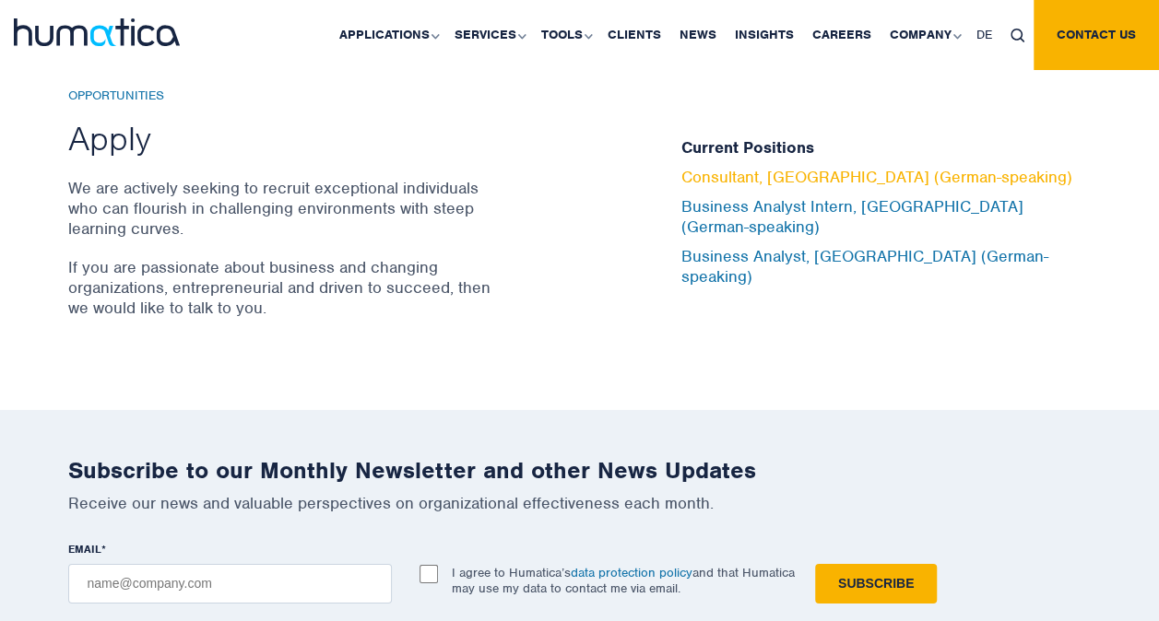  What do you see at coordinates (631, 572) in the screenshot?
I see `a: data protection policy` at bounding box center [631, 572].